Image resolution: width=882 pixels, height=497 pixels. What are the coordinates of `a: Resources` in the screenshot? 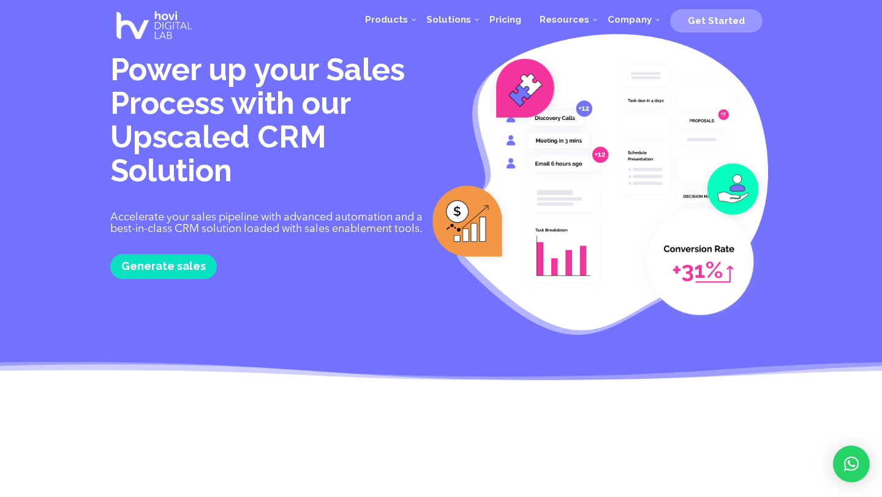 It's located at (564, 20).